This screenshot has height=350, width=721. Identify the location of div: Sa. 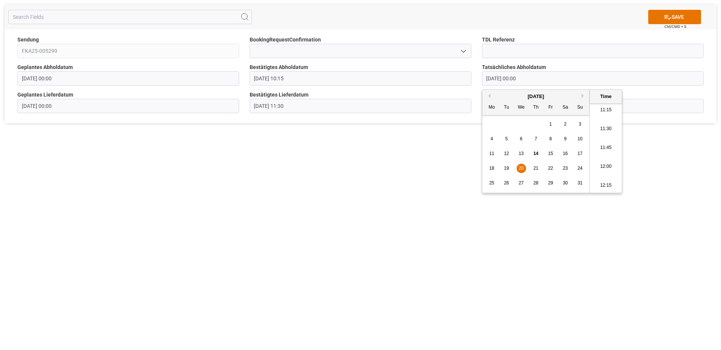
(566, 108).